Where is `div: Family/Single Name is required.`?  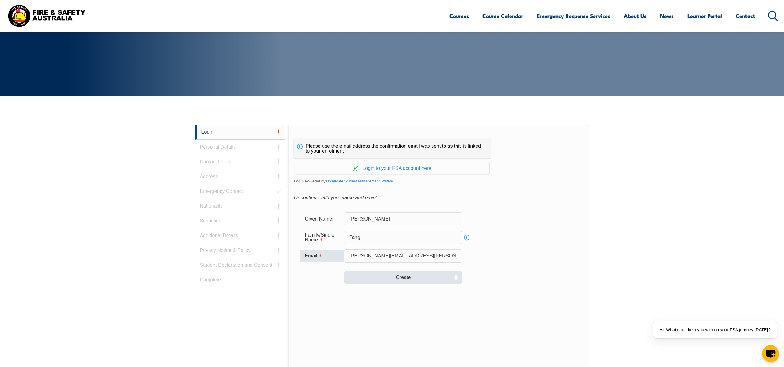
div: Family/Single Name is required. is located at coordinates (322, 238).